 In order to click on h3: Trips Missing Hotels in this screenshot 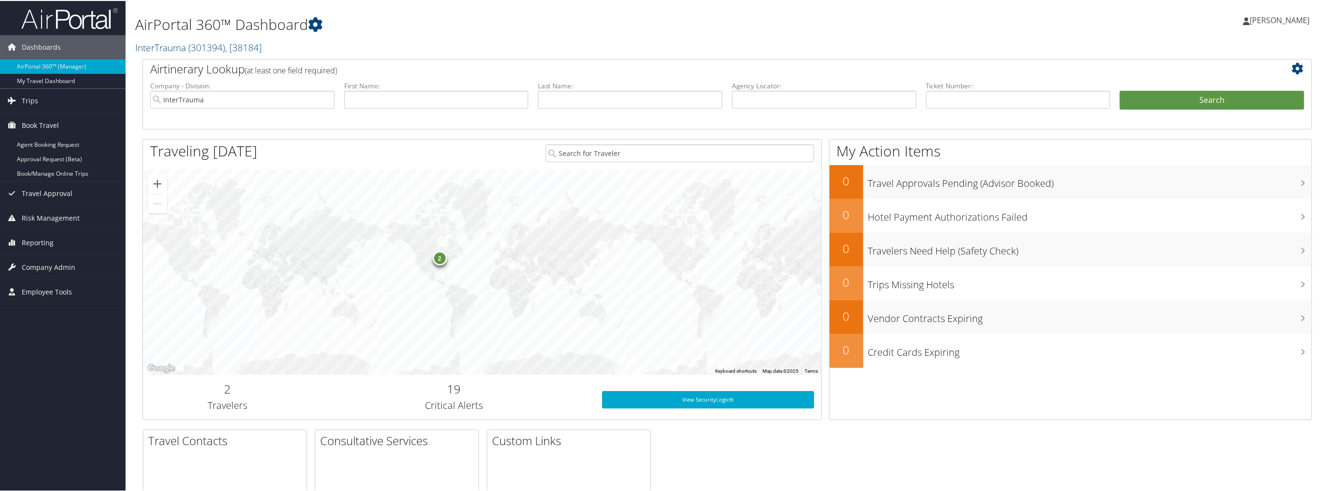, I will do `click(1090, 282)`.